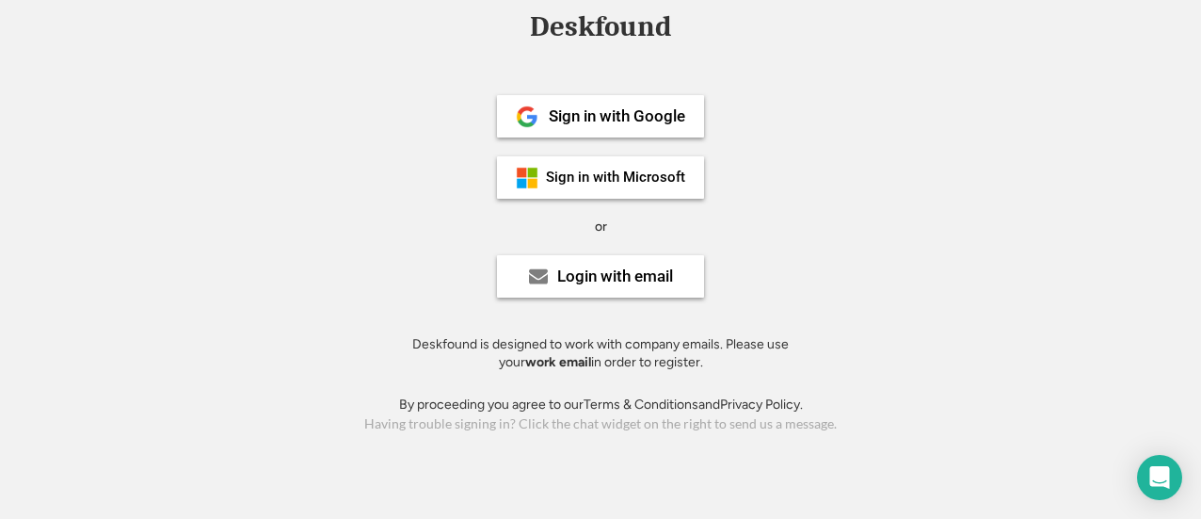 The image size is (1201, 519). Describe the element at coordinates (527, 117) in the screenshot. I see `img: 1024px-Google__G__Logo.svg.png` at that location.